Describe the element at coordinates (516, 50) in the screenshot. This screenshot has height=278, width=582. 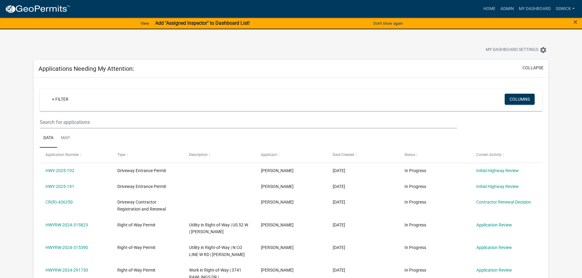
I see `button: My Dashboard Settingssettings` at that location.